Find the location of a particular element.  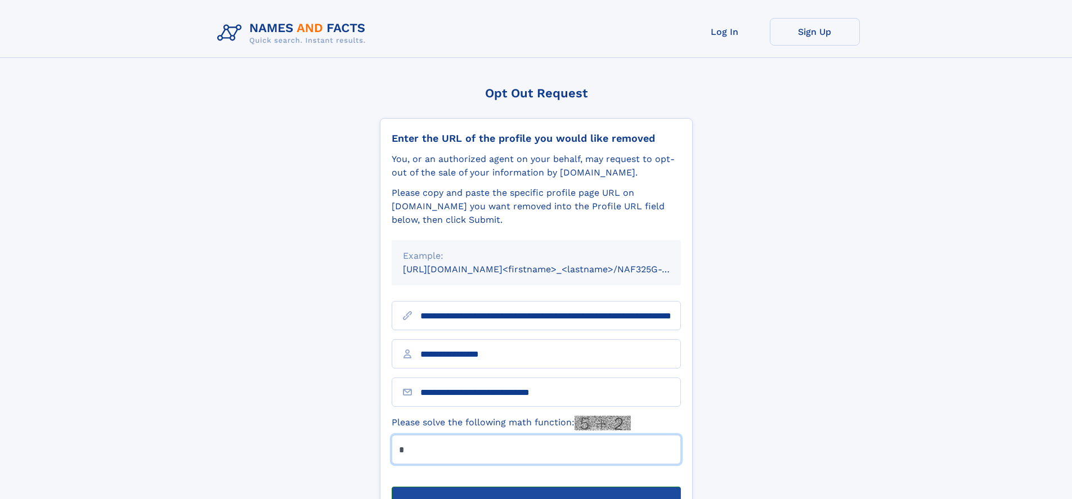

div: Example: is located at coordinates (536, 256).